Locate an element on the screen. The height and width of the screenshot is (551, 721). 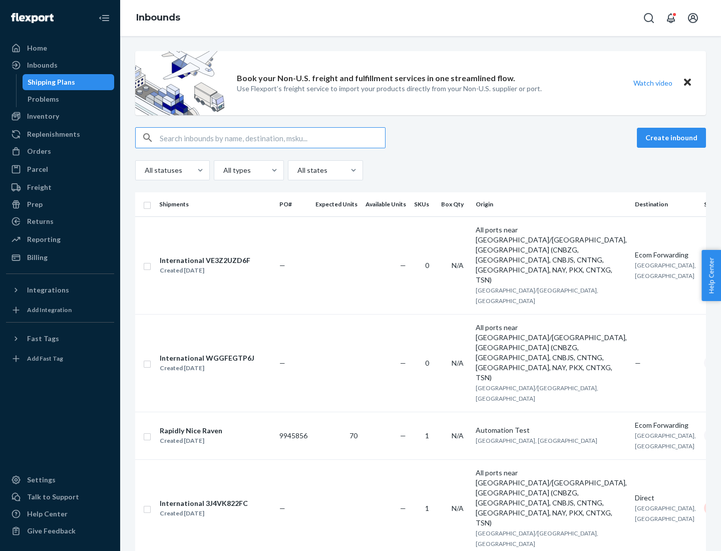
div: Freight is located at coordinates (39, 187).